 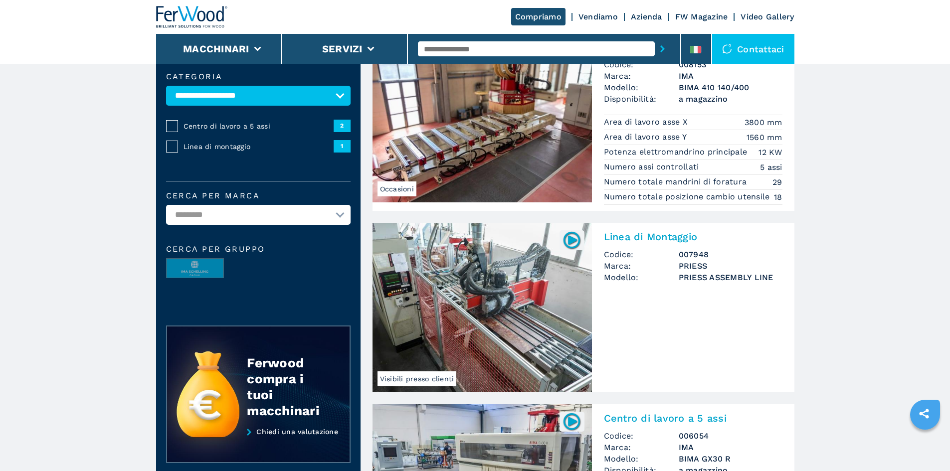 I want to click on span: 2, so click(x=342, y=126).